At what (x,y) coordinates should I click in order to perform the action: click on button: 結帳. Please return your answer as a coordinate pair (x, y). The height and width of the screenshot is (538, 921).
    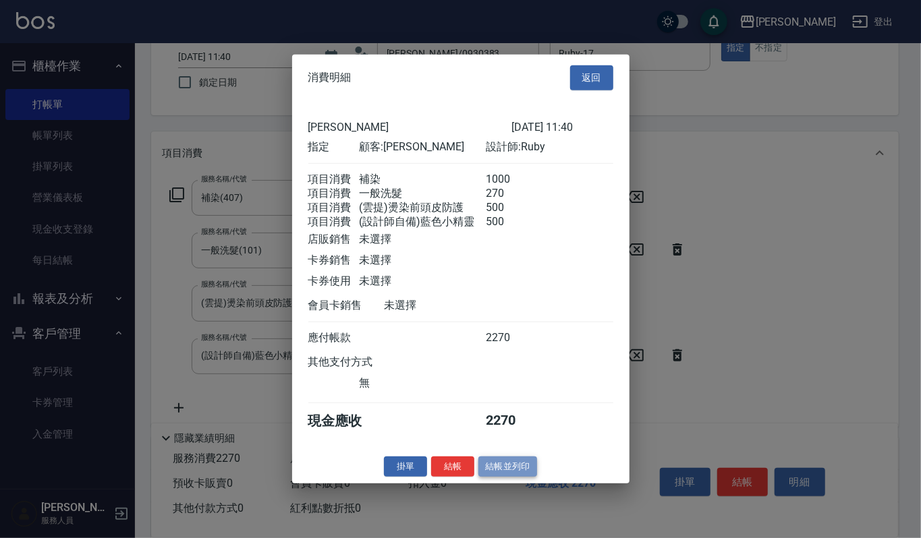
    Looking at the image, I should click on (453, 466).